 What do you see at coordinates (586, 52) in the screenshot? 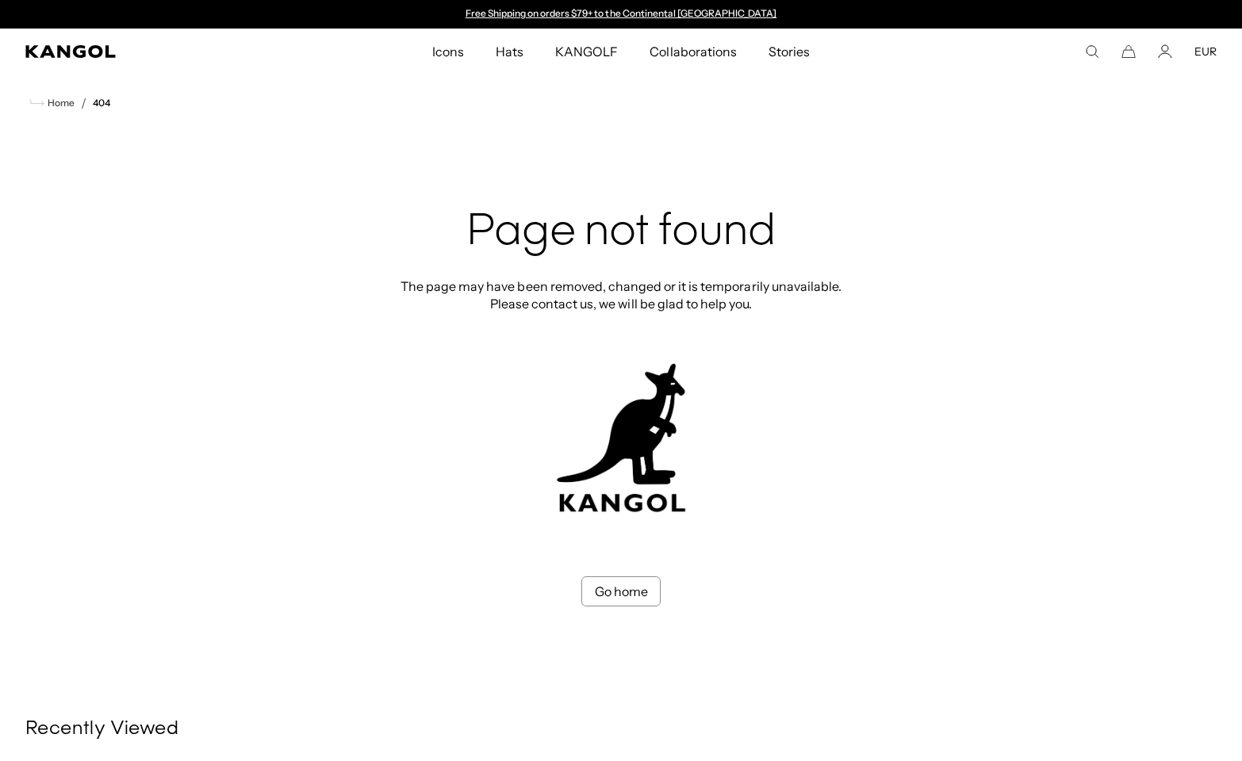
I see `a: KANGOLF` at bounding box center [586, 52].